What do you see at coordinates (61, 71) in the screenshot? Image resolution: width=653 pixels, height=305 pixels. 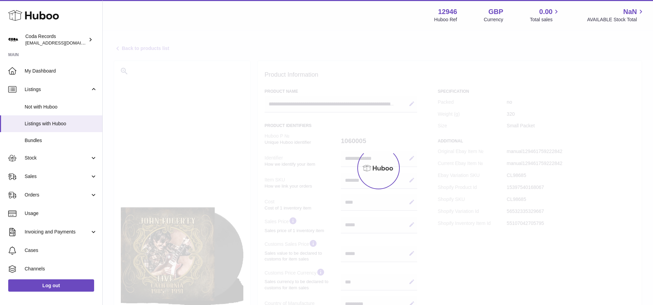 I see `span: My Dashboard` at bounding box center [61, 71].